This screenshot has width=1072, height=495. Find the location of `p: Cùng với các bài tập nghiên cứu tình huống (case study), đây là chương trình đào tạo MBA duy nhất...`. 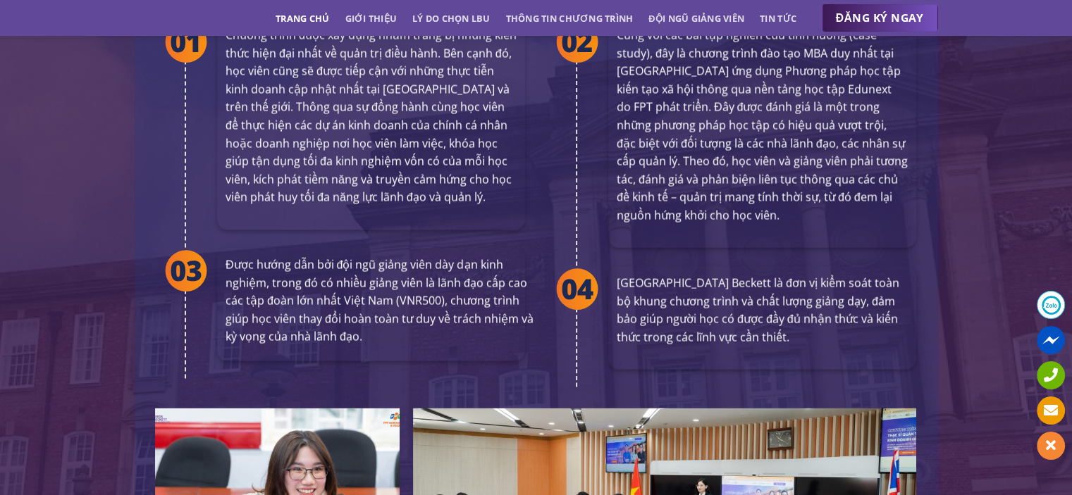

p: Cùng với các bài tập nghiên cứu tình huống (case study), đây là chương trình đào tạo MBA duy nhất... is located at coordinates (762, 126).